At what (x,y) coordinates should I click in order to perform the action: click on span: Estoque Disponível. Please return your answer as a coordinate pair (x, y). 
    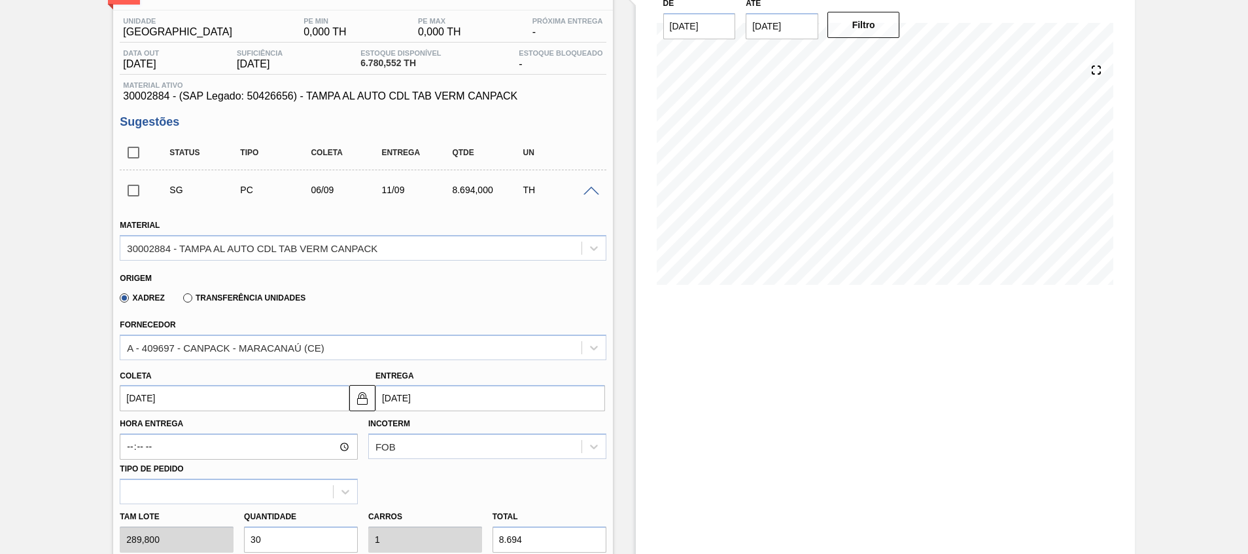
    Looking at the image, I should click on (400, 53).